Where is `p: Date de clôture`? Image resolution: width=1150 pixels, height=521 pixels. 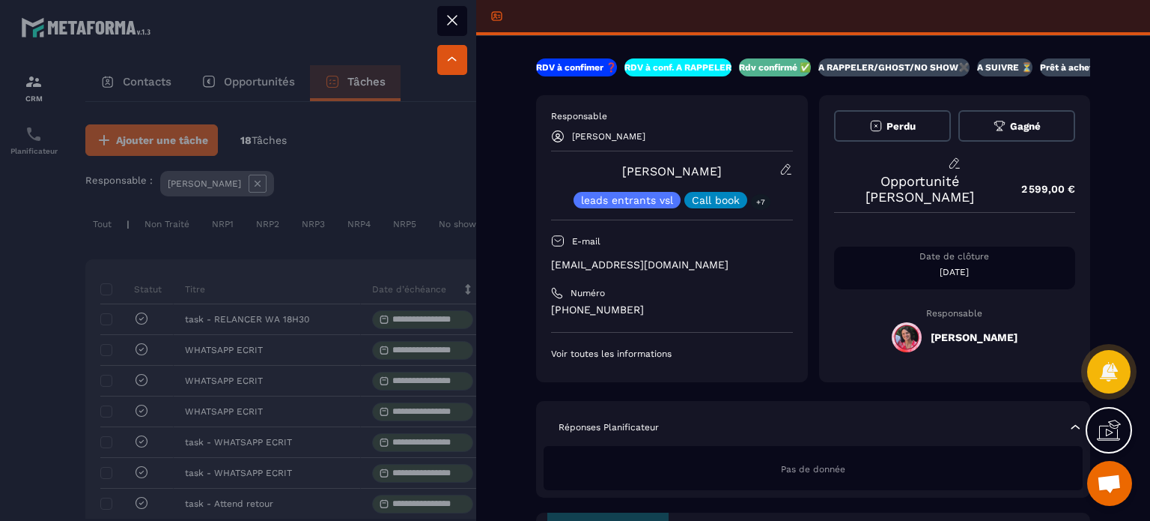
p: Date de clôture is located at coordinates (955, 256).